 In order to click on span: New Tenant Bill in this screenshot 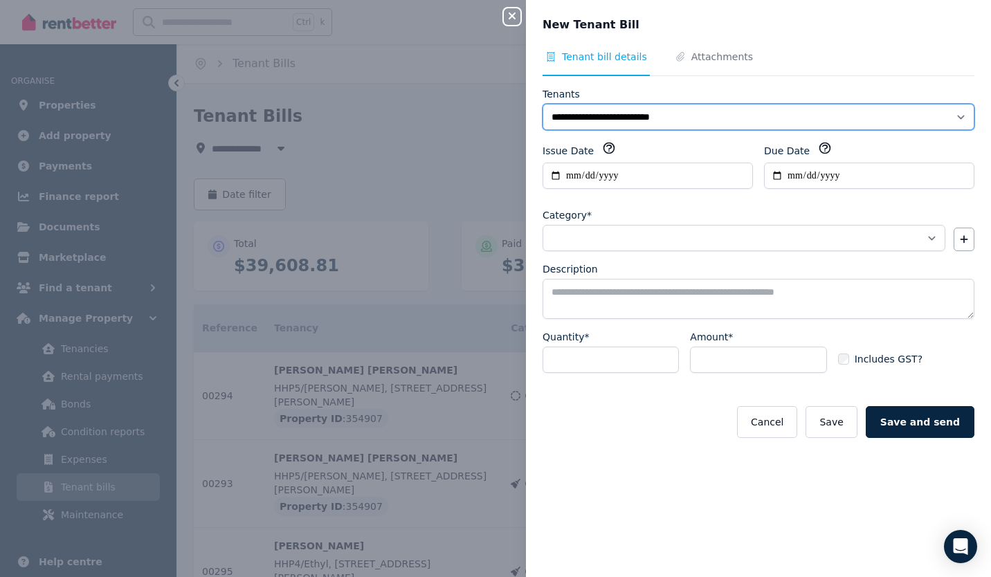, I will do `click(591, 25)`.